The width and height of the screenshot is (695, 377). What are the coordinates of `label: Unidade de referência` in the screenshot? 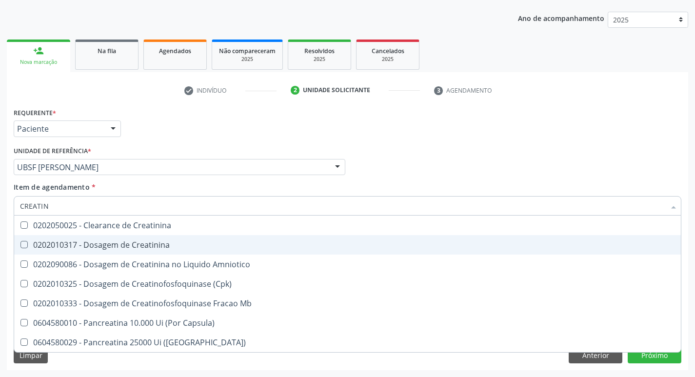 It's located at (52, 151).